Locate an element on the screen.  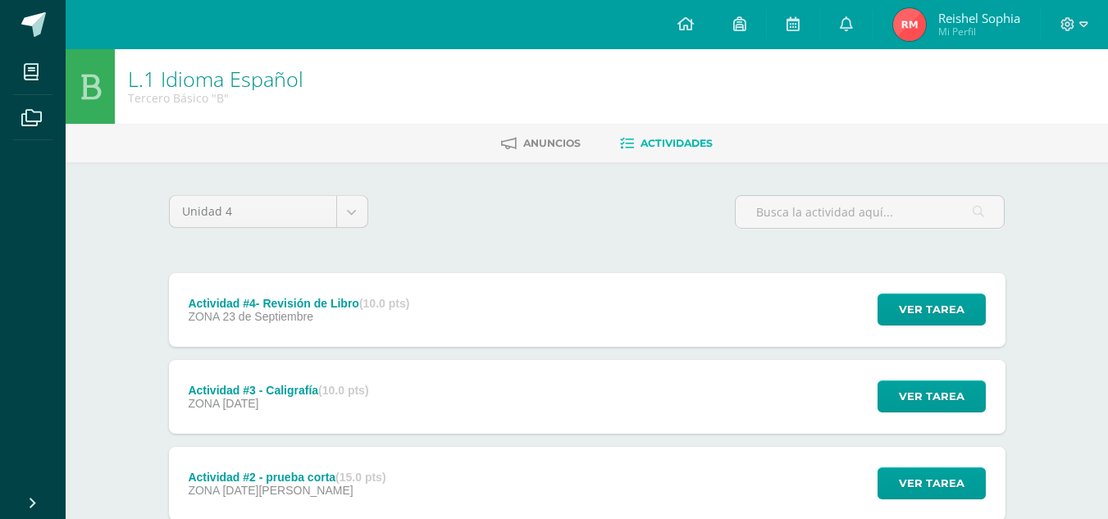
div: Actividad #2 - prueba corta is located at coordinates (286, 477).